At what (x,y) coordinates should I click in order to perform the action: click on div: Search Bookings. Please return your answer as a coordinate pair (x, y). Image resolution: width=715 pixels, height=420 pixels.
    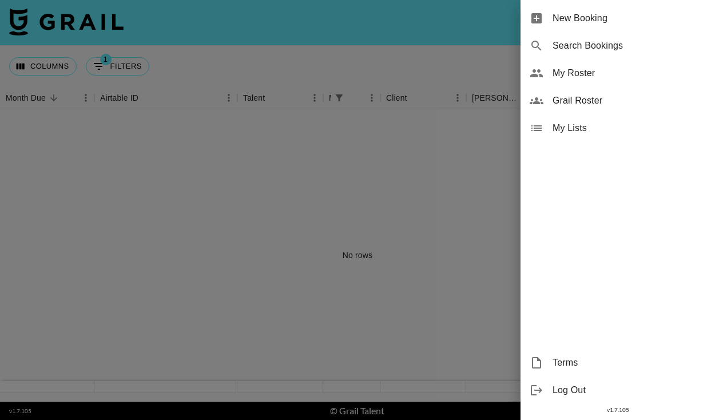
    Looking at the image, I should click on (618, 46).